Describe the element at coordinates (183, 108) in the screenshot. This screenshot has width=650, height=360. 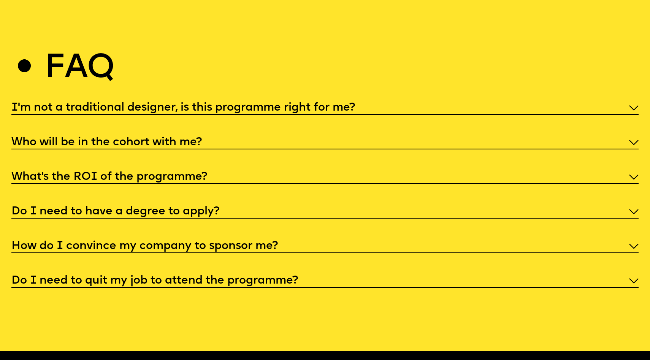
I see `h5: I'm not a traditional designer, is this programme right for me?` at that location.